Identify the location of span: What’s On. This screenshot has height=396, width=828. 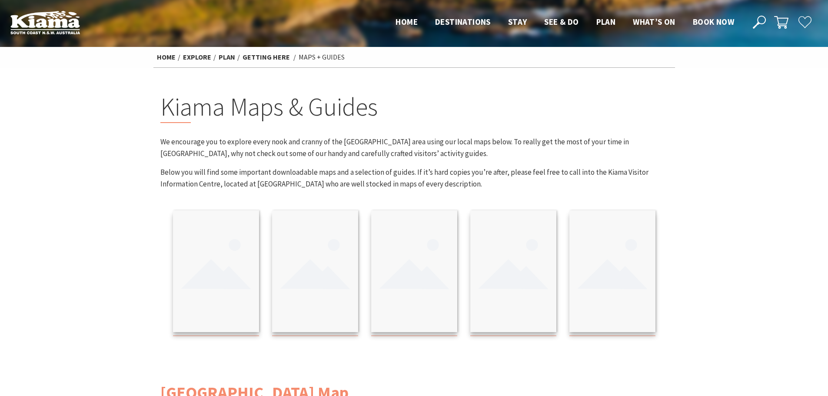
(654, 22).